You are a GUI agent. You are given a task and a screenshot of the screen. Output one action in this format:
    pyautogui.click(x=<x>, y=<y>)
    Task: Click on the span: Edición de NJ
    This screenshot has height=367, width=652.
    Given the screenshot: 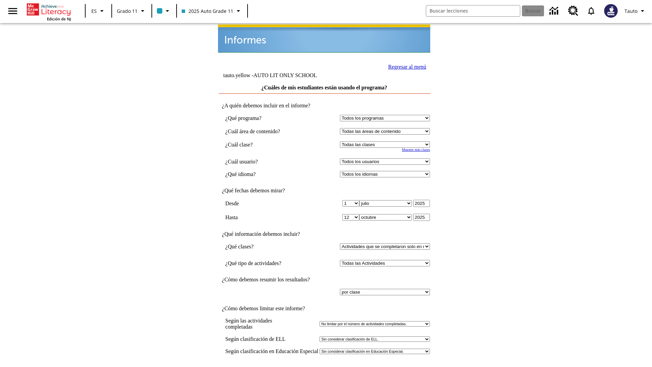 What is the action you would take?
    pyautogui.click(x=59, y=19)
    